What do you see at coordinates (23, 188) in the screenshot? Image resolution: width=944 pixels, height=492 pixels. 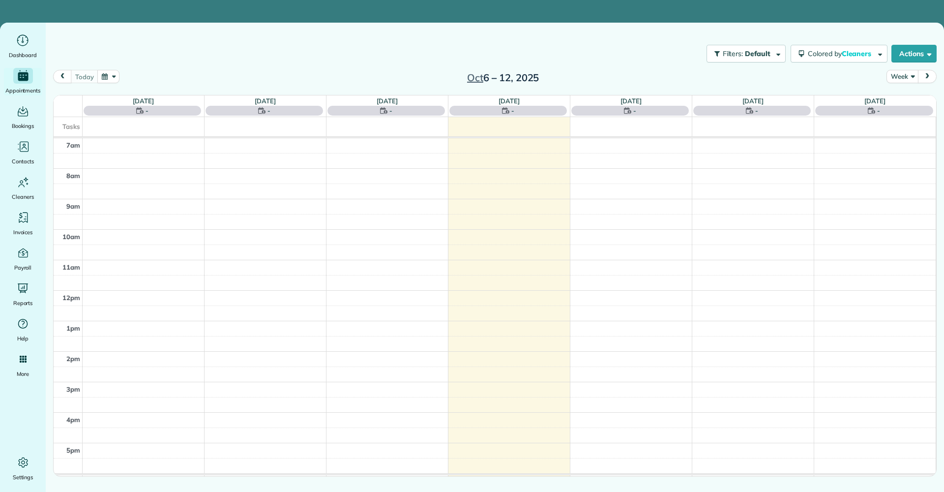 I see `a: Cleaners` at bounding box center [23, 188].